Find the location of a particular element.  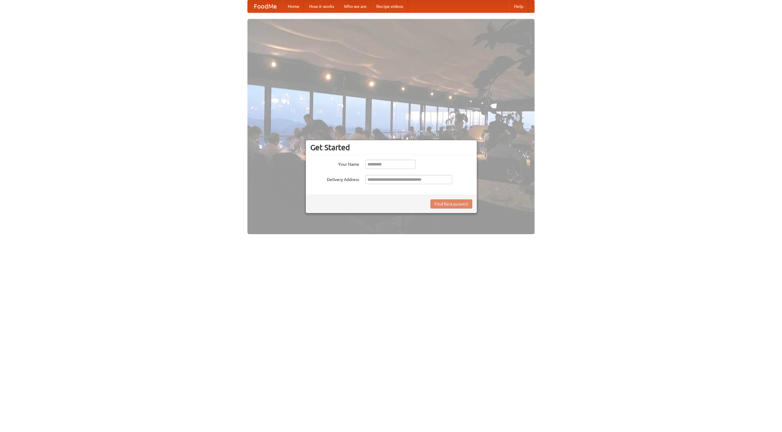

button: Find Restaurants! is located at coordinates (451, 204).